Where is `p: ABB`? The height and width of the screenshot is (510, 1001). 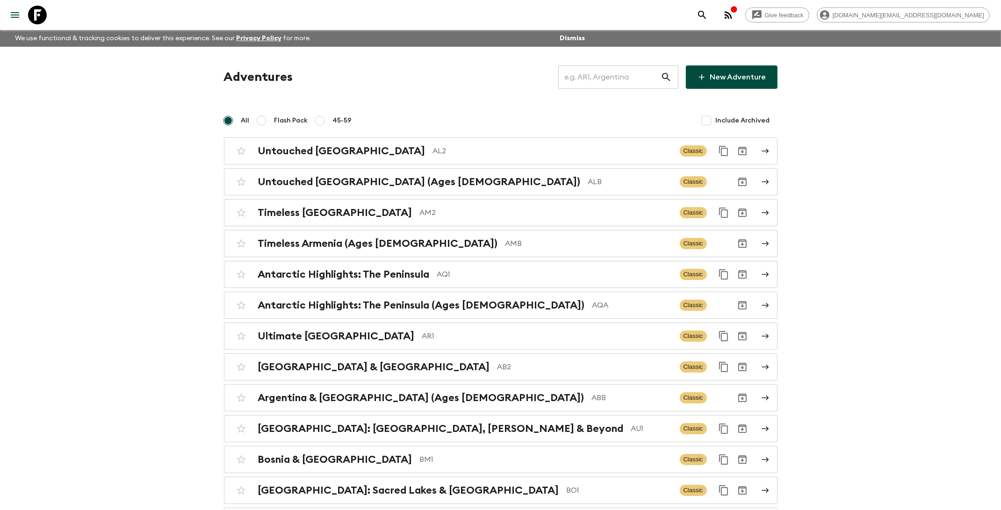
p: ABB is located at coordinates (632, 398).